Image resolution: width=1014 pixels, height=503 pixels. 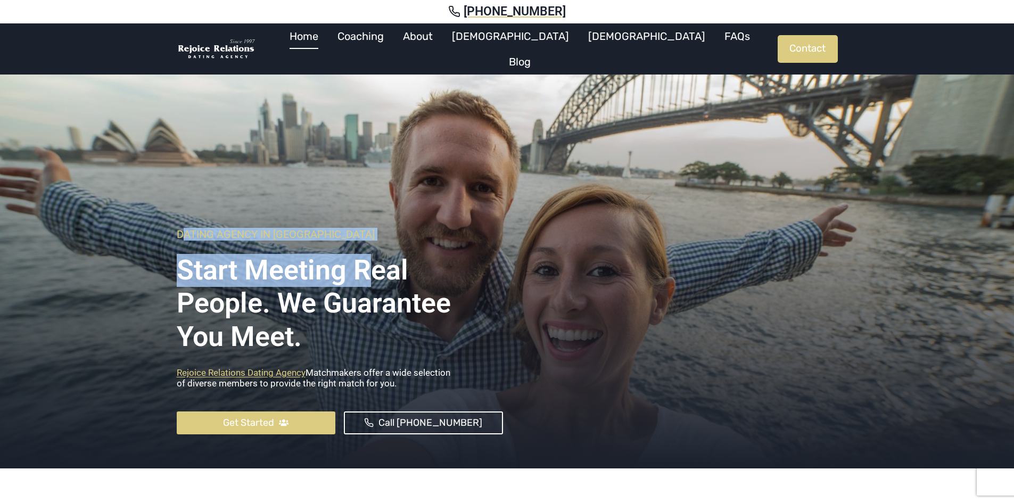 I want to click on a: About, so click(x=418, y=36).